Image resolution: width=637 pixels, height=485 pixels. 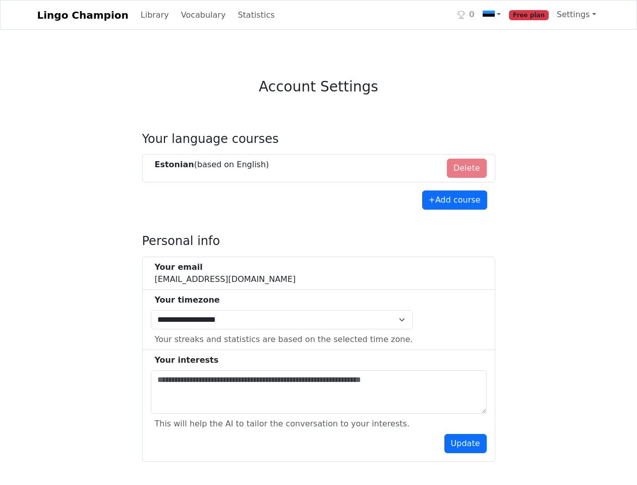 I want to click on a: Lingo Champion, so click(x=83, y=15).